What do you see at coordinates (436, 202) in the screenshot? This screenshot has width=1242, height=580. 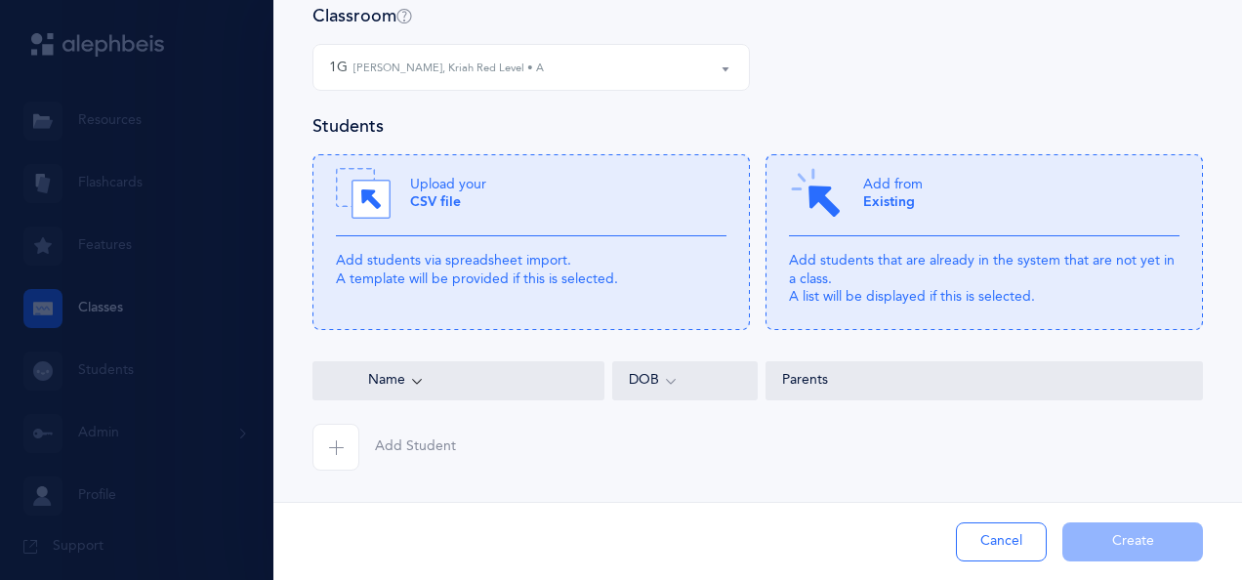 I see `b: CSV file` at bounding box center [436, 202].